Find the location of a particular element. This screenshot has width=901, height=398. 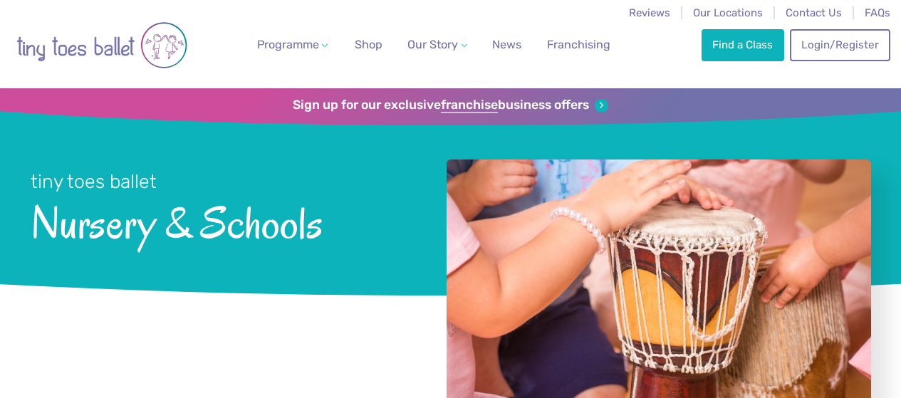

a: Shop is located at coordinates (368, 45).